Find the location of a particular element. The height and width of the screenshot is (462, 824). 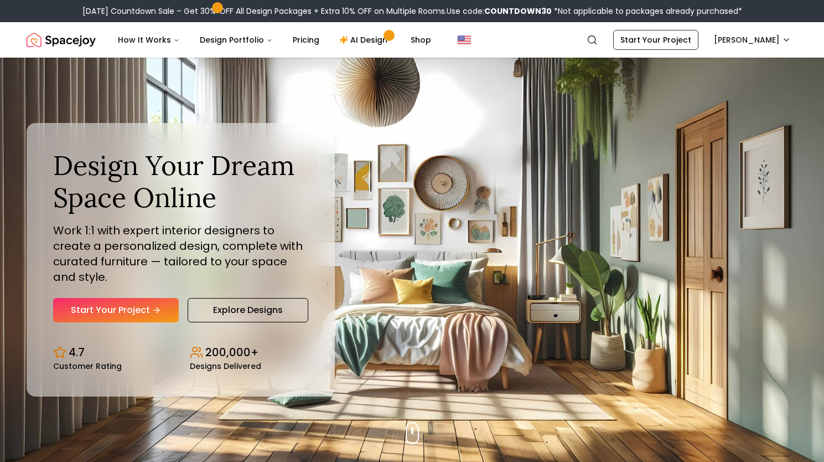

a: Shop is located at coordinates (421, 40).